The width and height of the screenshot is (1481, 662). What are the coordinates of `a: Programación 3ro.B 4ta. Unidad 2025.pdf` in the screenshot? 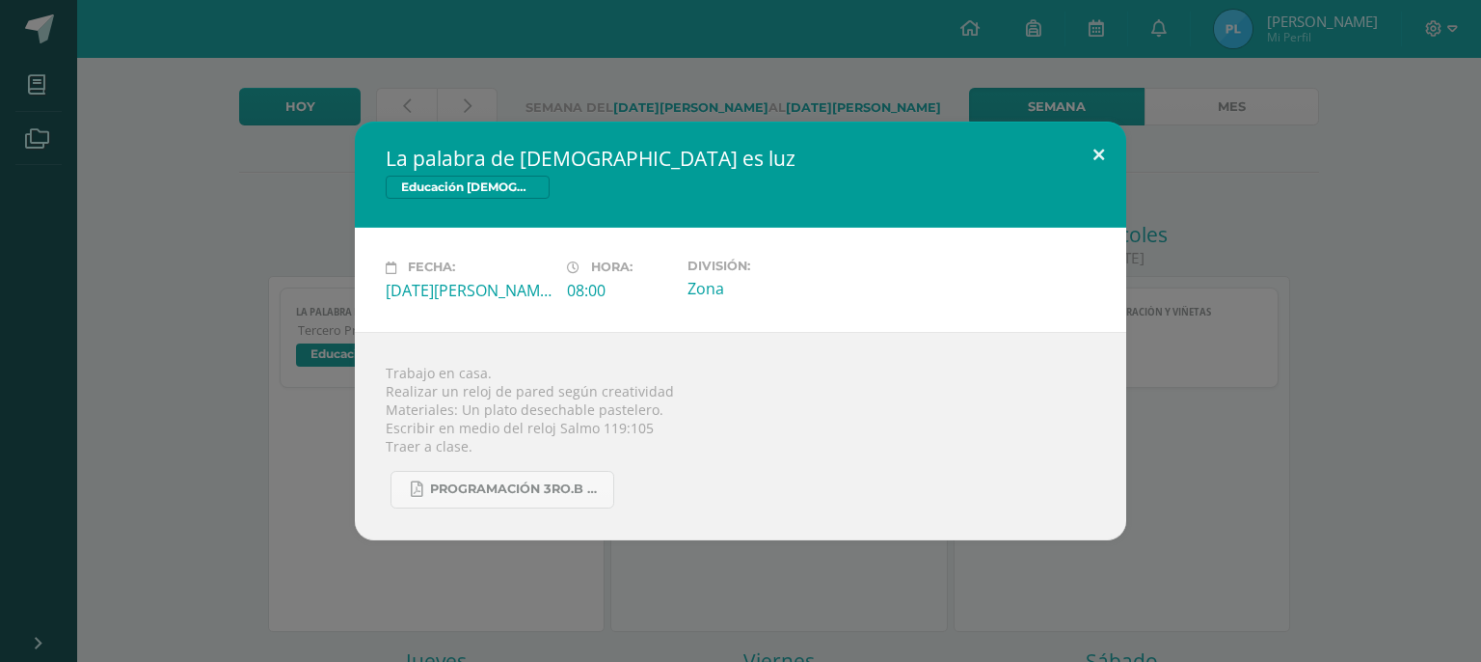 It's located at (502, 489).